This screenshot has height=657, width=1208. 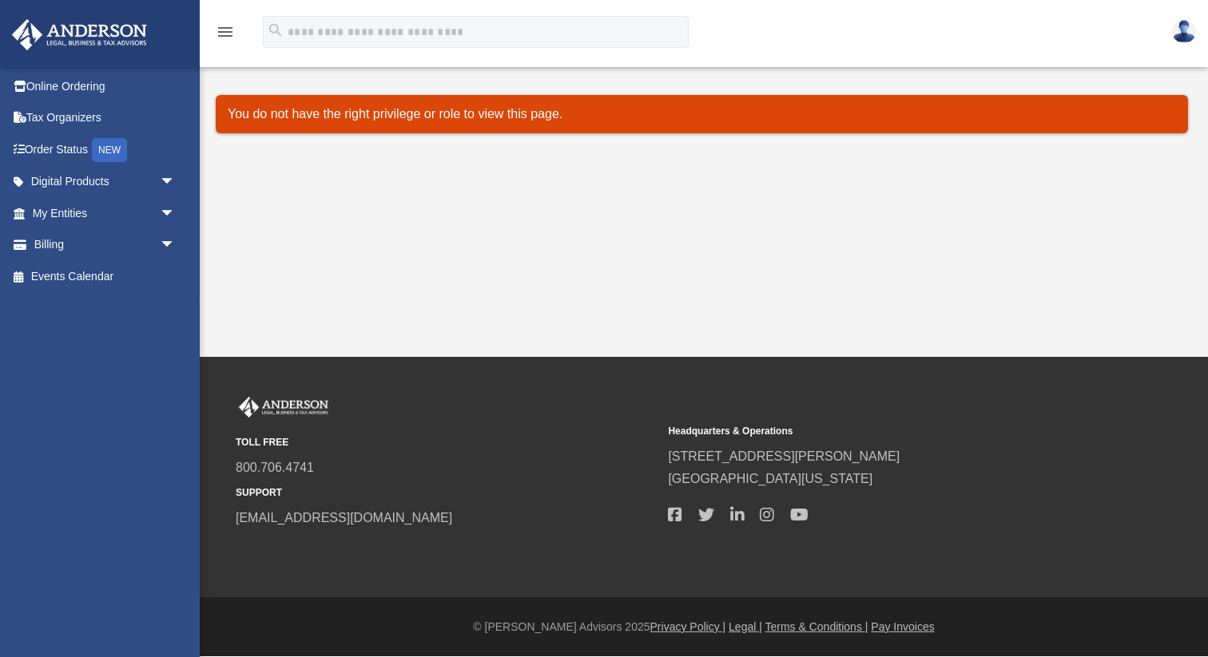 What do you see at coordinates (275, 467) in the screenshot?
I see `a: 800.706.4741` at bounding box center [275, 467].